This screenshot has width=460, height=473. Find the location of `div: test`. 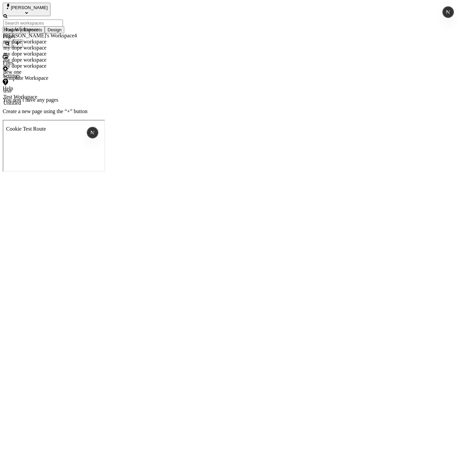

div: test is located at coordinates (40, 91).